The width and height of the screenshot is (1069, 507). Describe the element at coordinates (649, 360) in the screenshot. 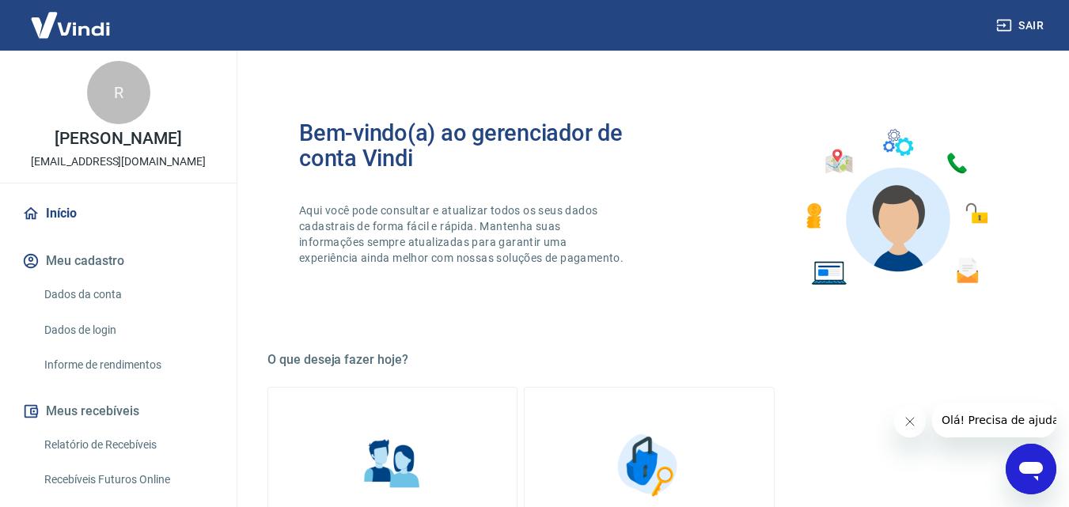

I see `h5: O que deseja fazer hoje?` at that location.